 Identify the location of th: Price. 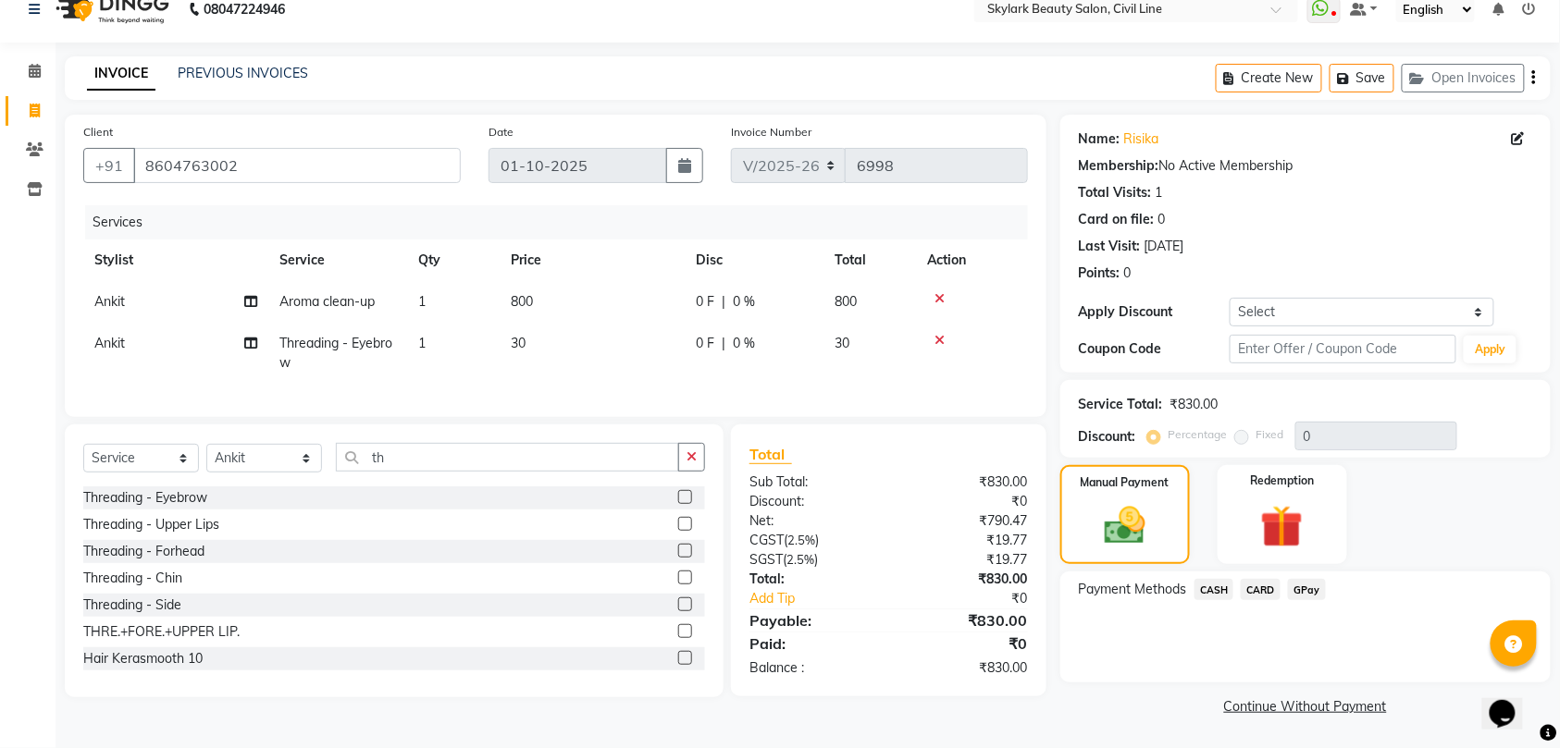
(592, 260).